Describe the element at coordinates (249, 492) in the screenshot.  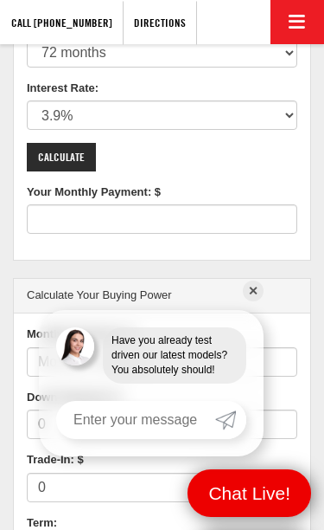
I see `span: Menu` at that location.